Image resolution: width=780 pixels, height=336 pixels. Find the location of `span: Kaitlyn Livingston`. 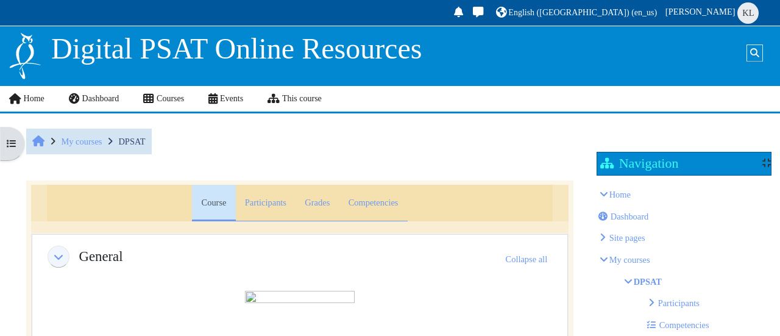

span: Kaitlyn Livingston is located at coordinates (748, 13).